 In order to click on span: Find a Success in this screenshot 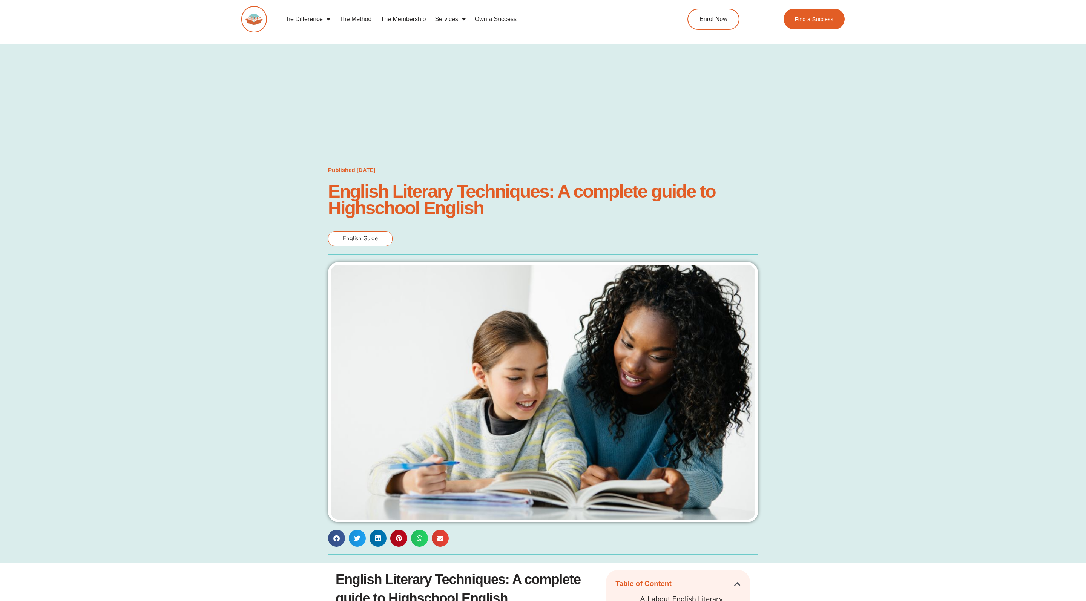, I will do `click(814, 19)`.